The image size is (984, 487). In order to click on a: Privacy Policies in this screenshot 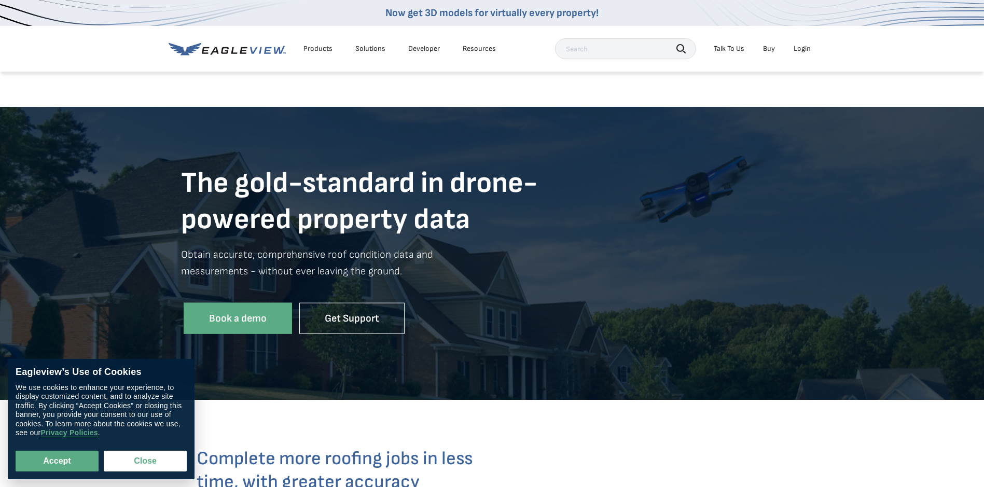, I will do `click(69, 433)`.